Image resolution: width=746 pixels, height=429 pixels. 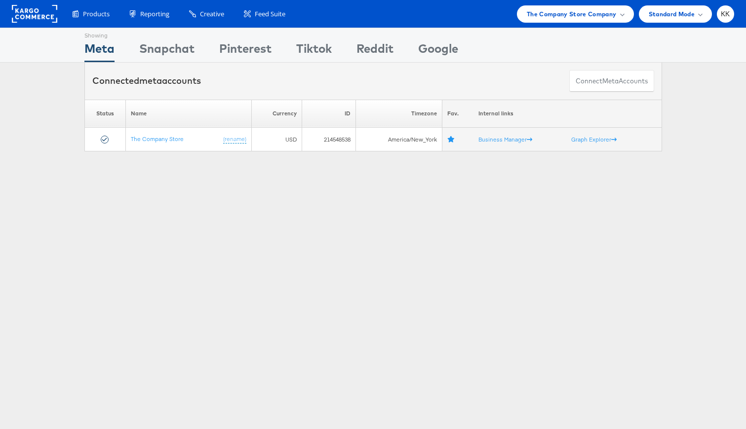 What do you see at coordinates (96, 14) in the screenshot?
I see `span: Products` at bounding box center [96, 14].